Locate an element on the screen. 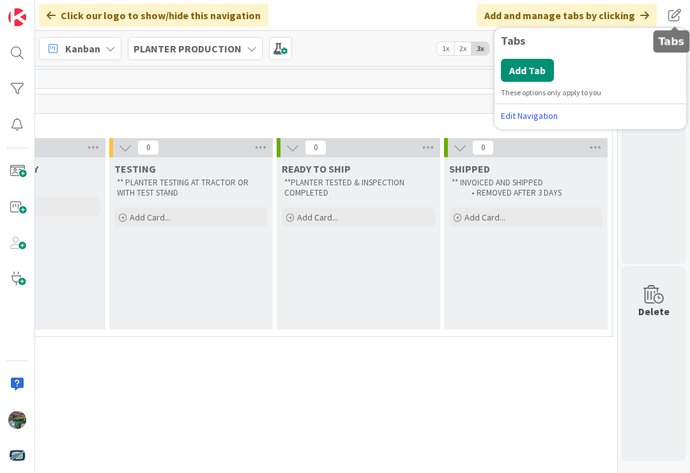  img: avatar is located at coordinates (17, 456).